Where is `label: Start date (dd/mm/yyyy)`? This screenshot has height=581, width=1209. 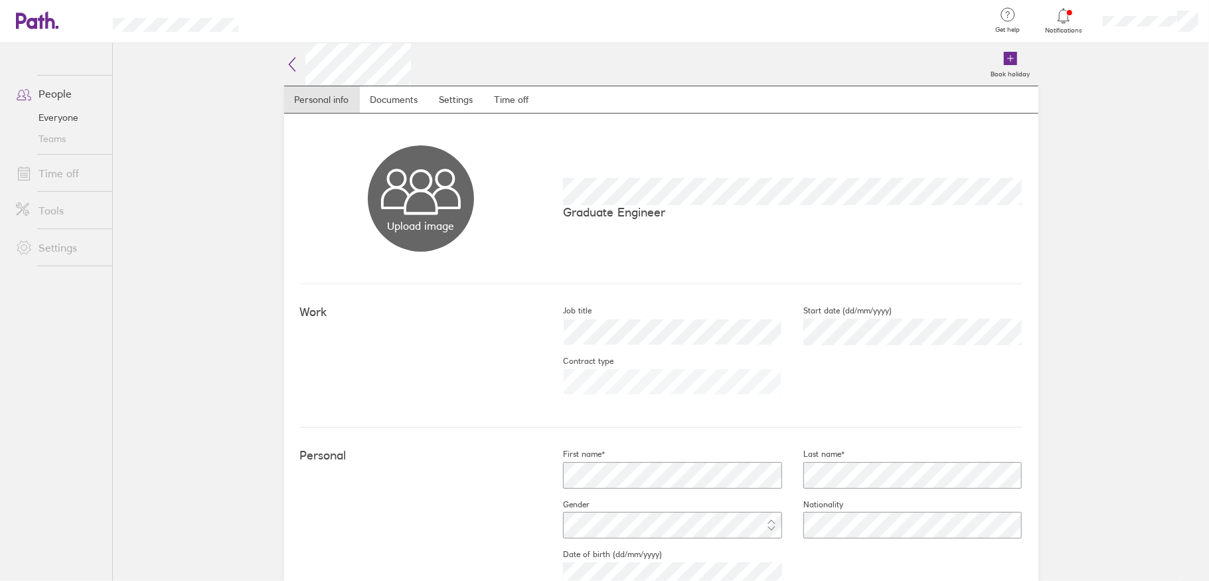 label: Start date (dd/mm/yyyy) is located at coordinates (836, 311).